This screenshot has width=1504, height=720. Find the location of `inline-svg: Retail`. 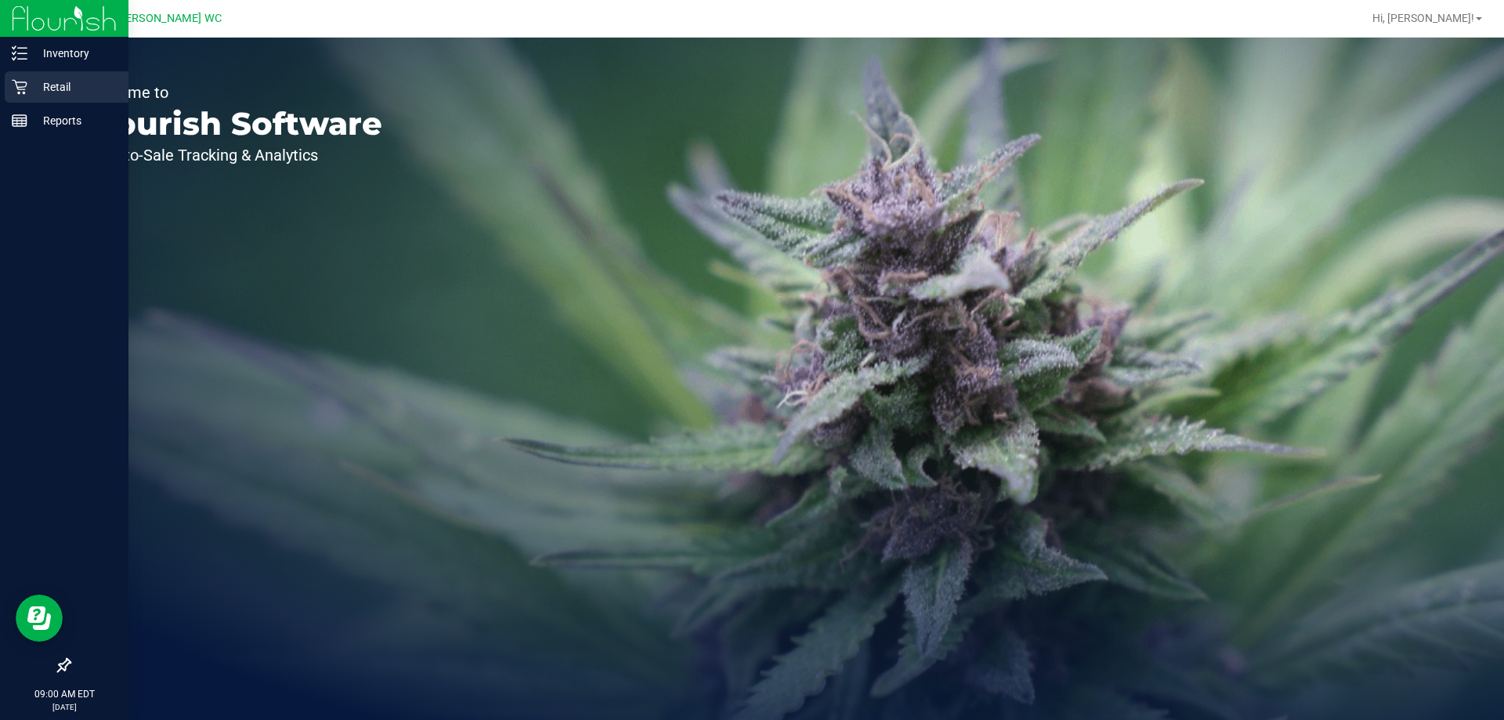

inline-svg: Retail is located at coordinates (20, 87).